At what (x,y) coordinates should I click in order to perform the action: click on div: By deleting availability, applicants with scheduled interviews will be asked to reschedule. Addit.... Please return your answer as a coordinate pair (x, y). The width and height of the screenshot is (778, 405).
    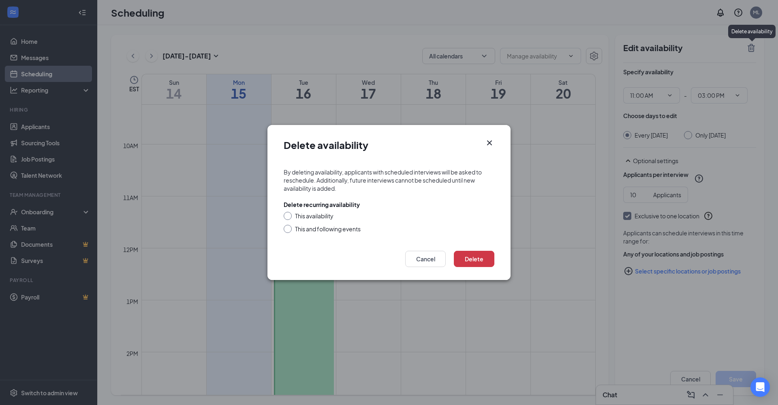
    Looking at the image, I should click on (389, 180).